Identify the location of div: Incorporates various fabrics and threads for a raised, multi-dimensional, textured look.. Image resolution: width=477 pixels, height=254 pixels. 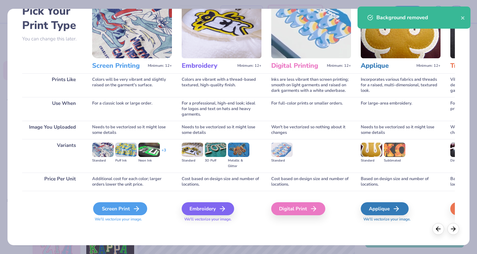
(401, 85).